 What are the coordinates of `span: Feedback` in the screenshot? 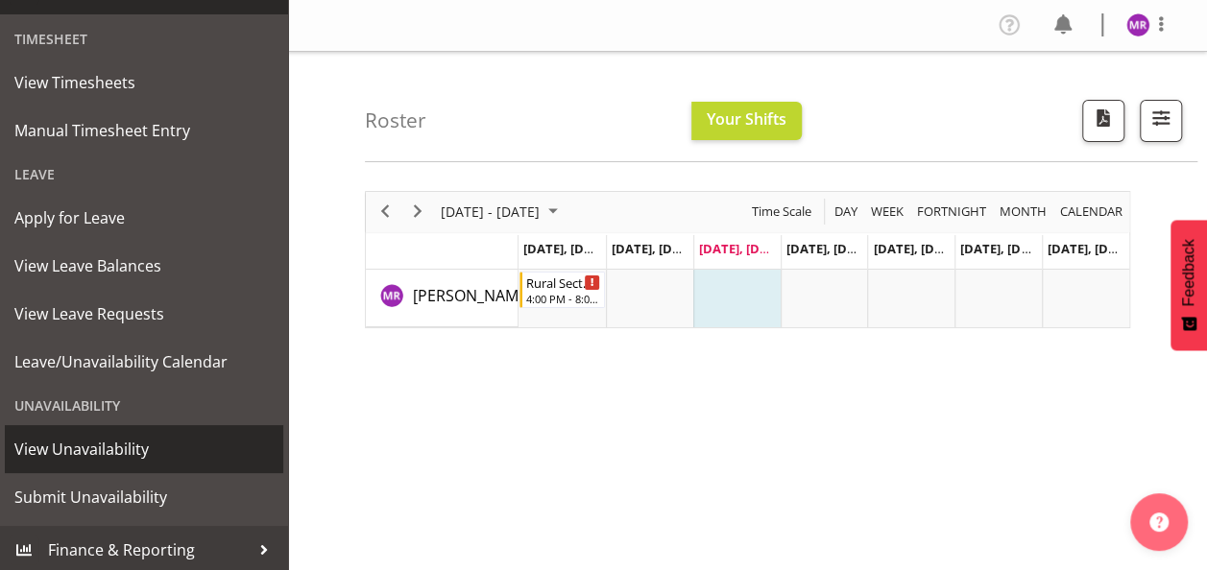 It's located at (1189, 273).